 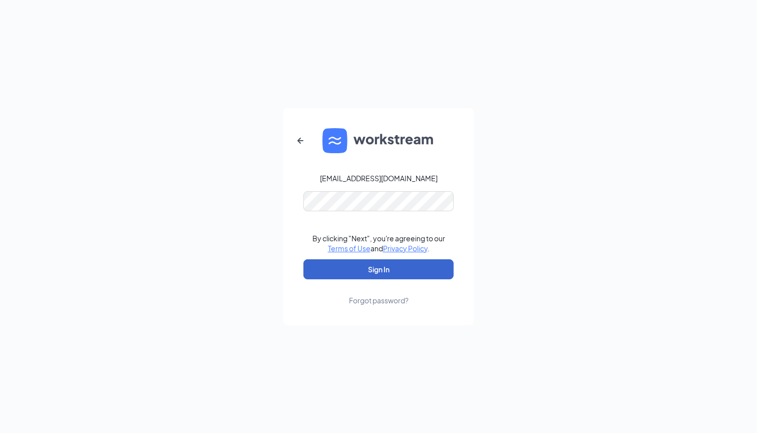 What do you see at coordinates (379, 301) in the screenshot?
I see `div: Forgot password?` at bounding box center [379, 301].